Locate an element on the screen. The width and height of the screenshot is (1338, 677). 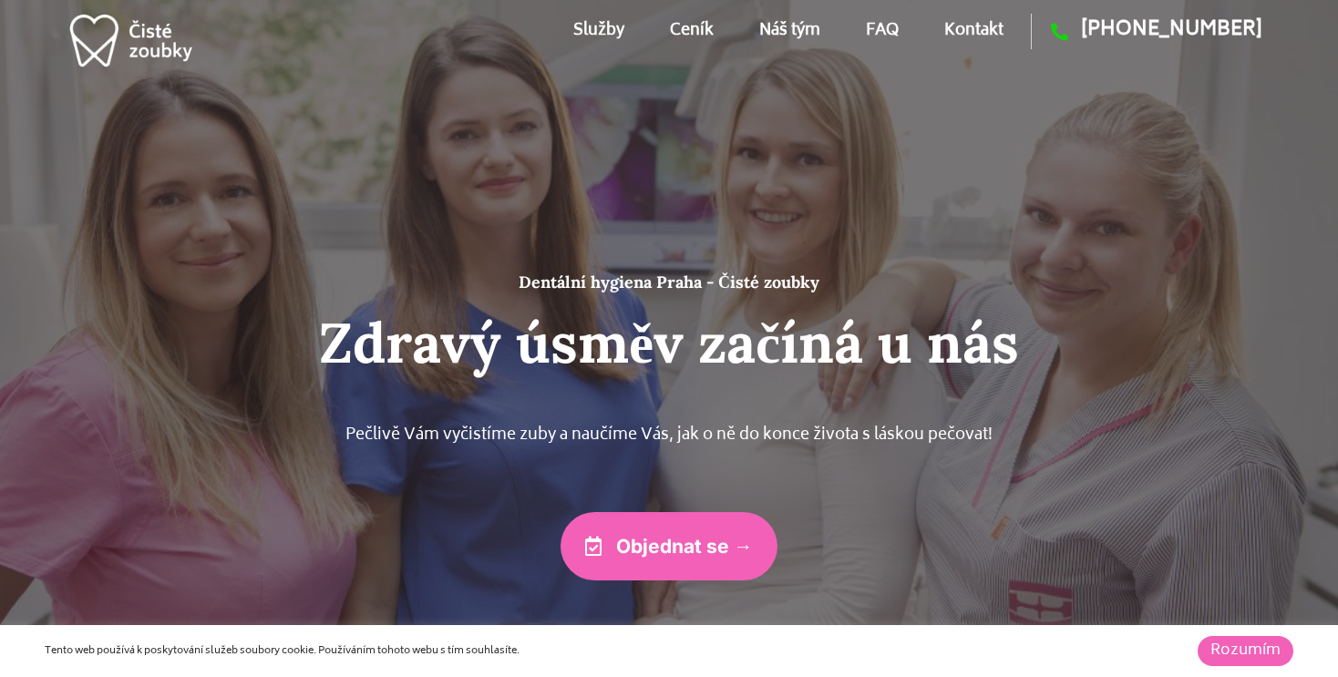
div: Tento web používá k poskytování služeb soubory cookie. Používáním tohoto webu s tím souhlasíte. is located at coordinates (481, 652).